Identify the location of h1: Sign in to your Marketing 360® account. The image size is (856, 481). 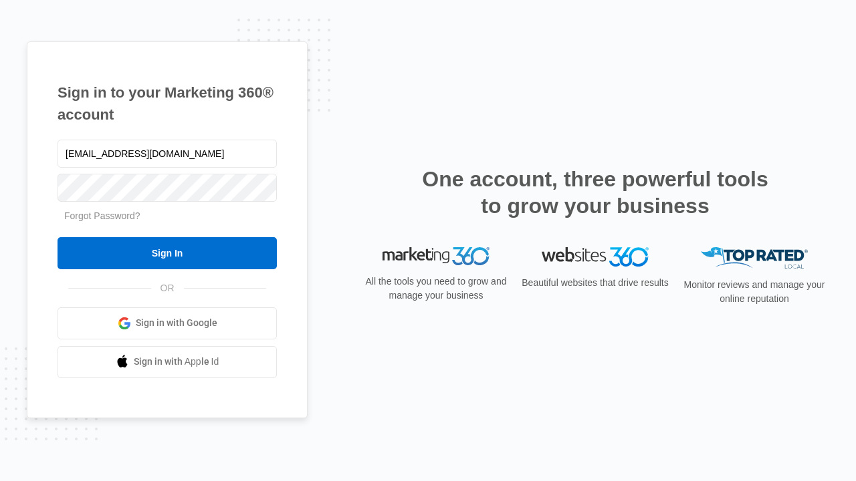
(167, 104).